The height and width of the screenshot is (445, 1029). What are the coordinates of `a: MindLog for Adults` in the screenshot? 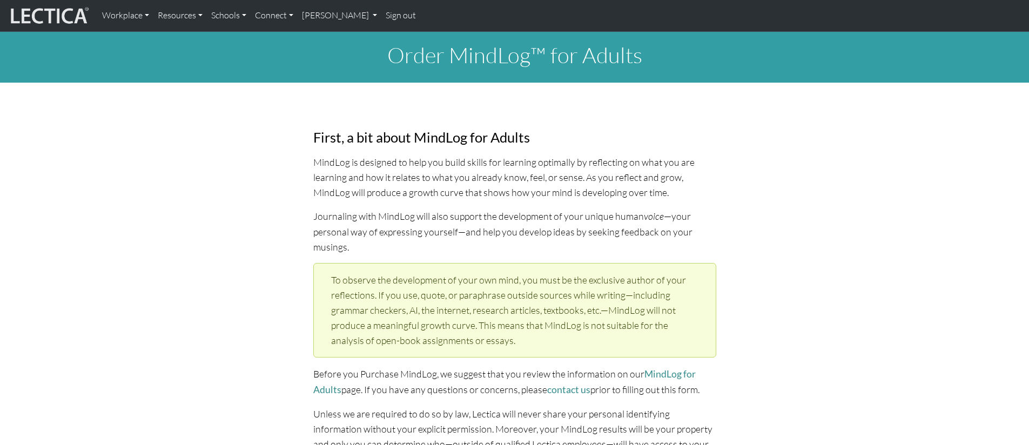 It's located at (505, 382).